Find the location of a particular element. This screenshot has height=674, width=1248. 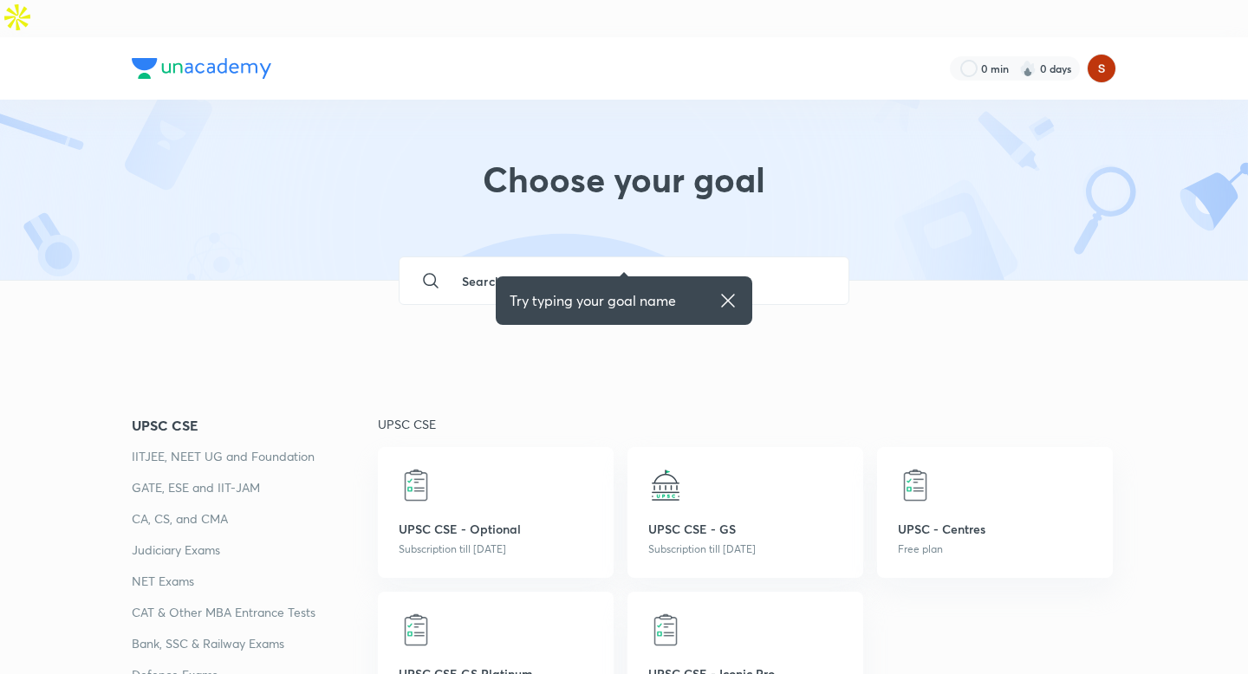

p: UPSC CSE is located at coordinates (747, 424).